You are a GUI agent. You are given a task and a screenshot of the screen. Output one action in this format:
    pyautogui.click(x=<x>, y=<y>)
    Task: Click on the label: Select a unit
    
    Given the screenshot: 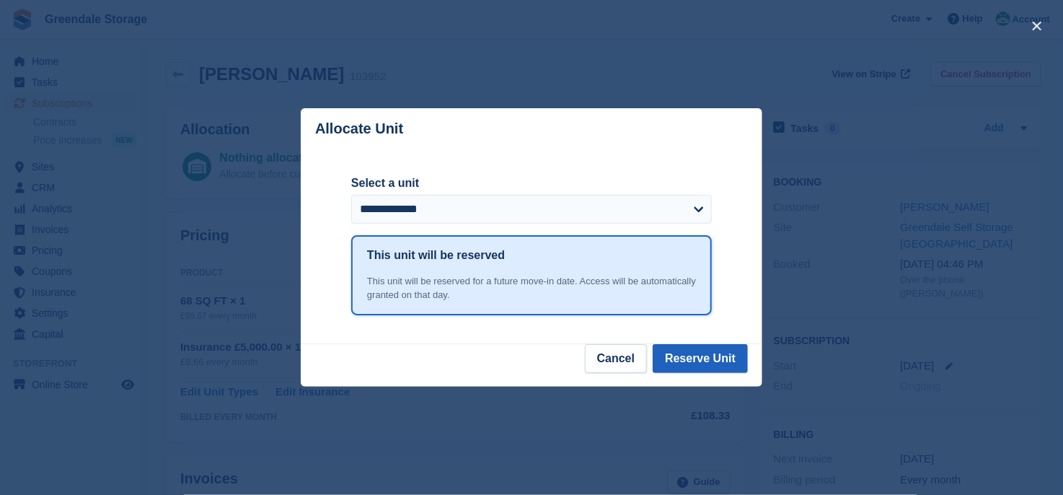 What is the action you would take?
    pyautogui.click(x=531, y=183)
    